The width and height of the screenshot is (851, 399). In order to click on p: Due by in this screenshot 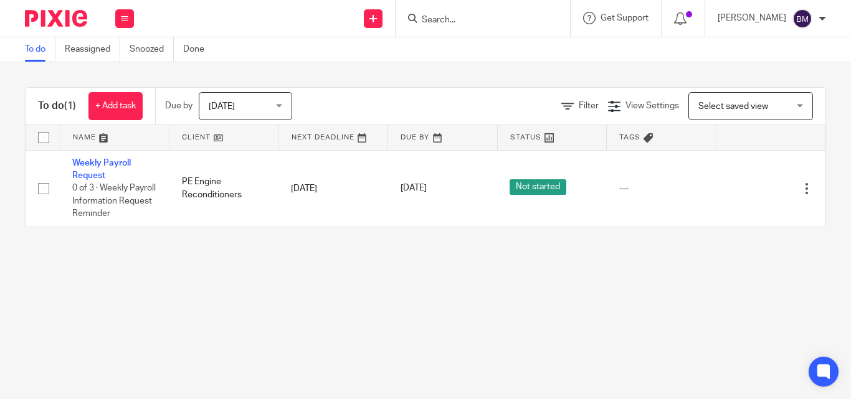, I will do `click(179, 106)`.